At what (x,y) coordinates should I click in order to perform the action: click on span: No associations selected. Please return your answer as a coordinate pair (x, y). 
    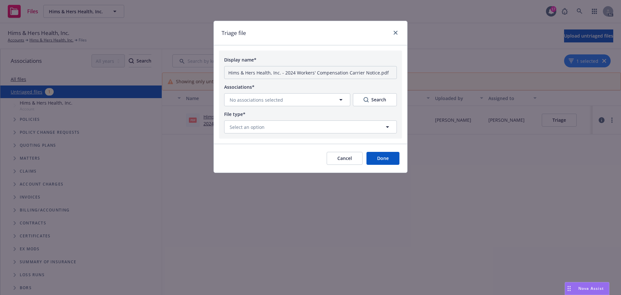
    Looking at the image, I should click on (256, 100).